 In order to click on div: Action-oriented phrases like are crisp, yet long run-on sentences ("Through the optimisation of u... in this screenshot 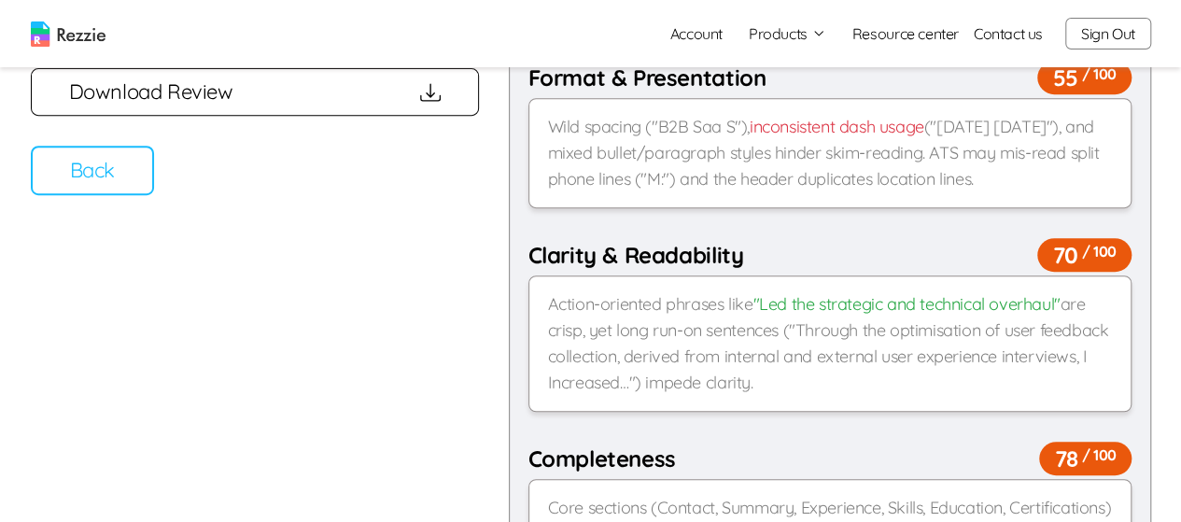, I will do `click(830, 344)`.